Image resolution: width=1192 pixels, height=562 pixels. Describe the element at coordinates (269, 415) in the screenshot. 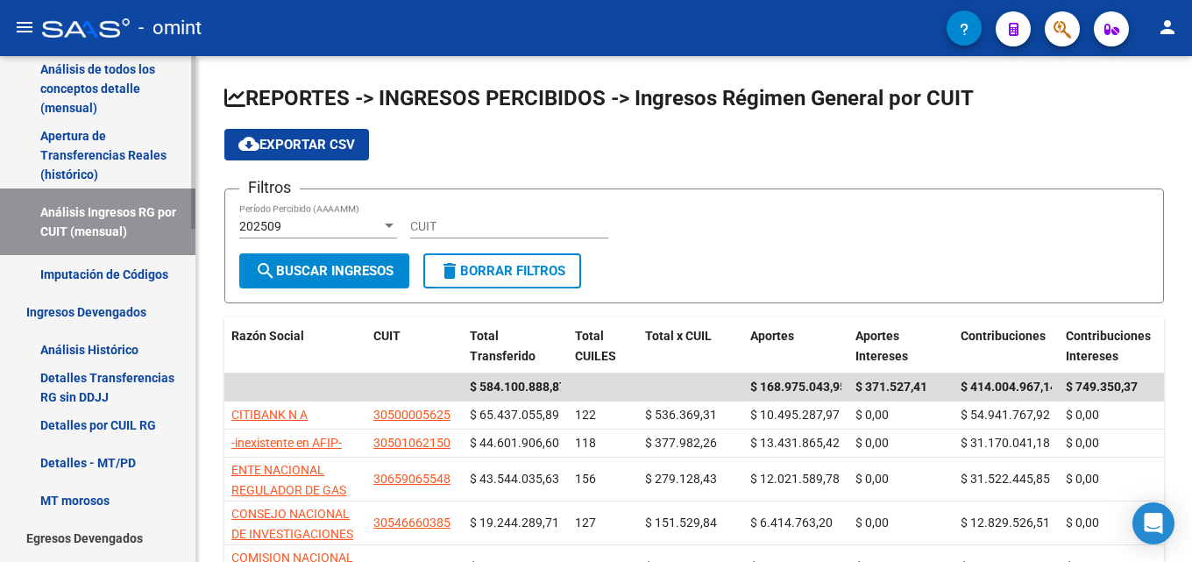

I see `span: CITIBANK N A` at that location.